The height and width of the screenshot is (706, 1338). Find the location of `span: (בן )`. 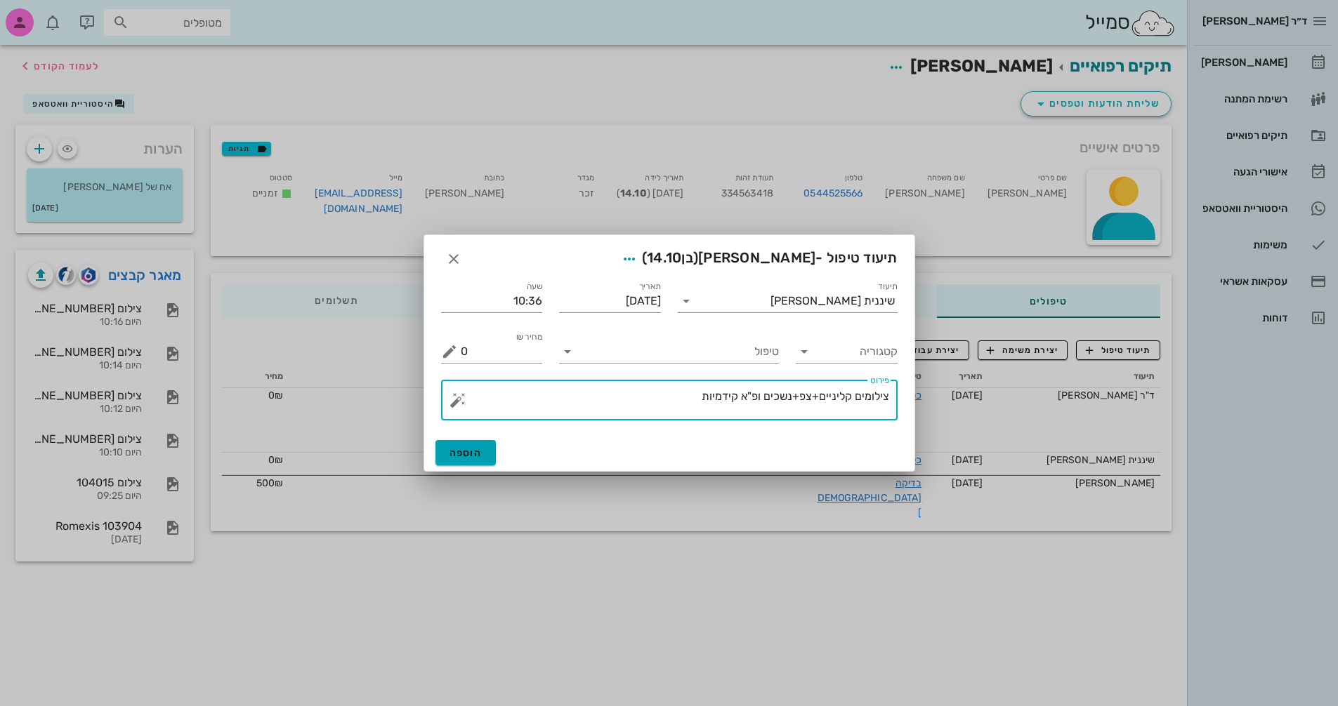

span: (בן ) is located at coordinates (670, 258).